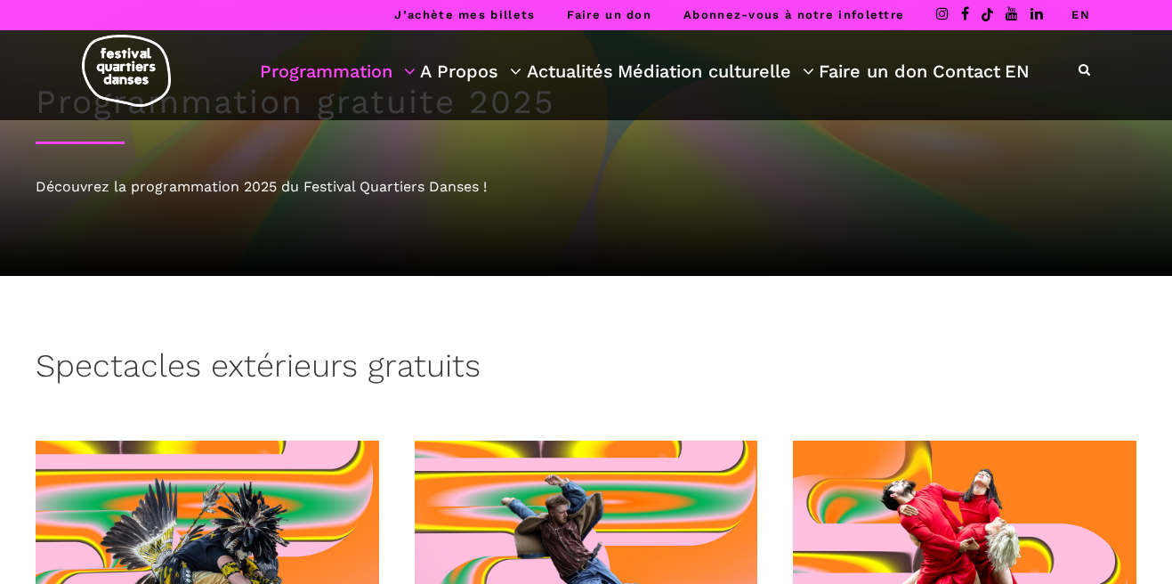 The image size is (1172, 584). Describe the element at coordinates (794, 14) in the screenshot. I see `a: Abonnez-vous à notre infolettre` at that location.